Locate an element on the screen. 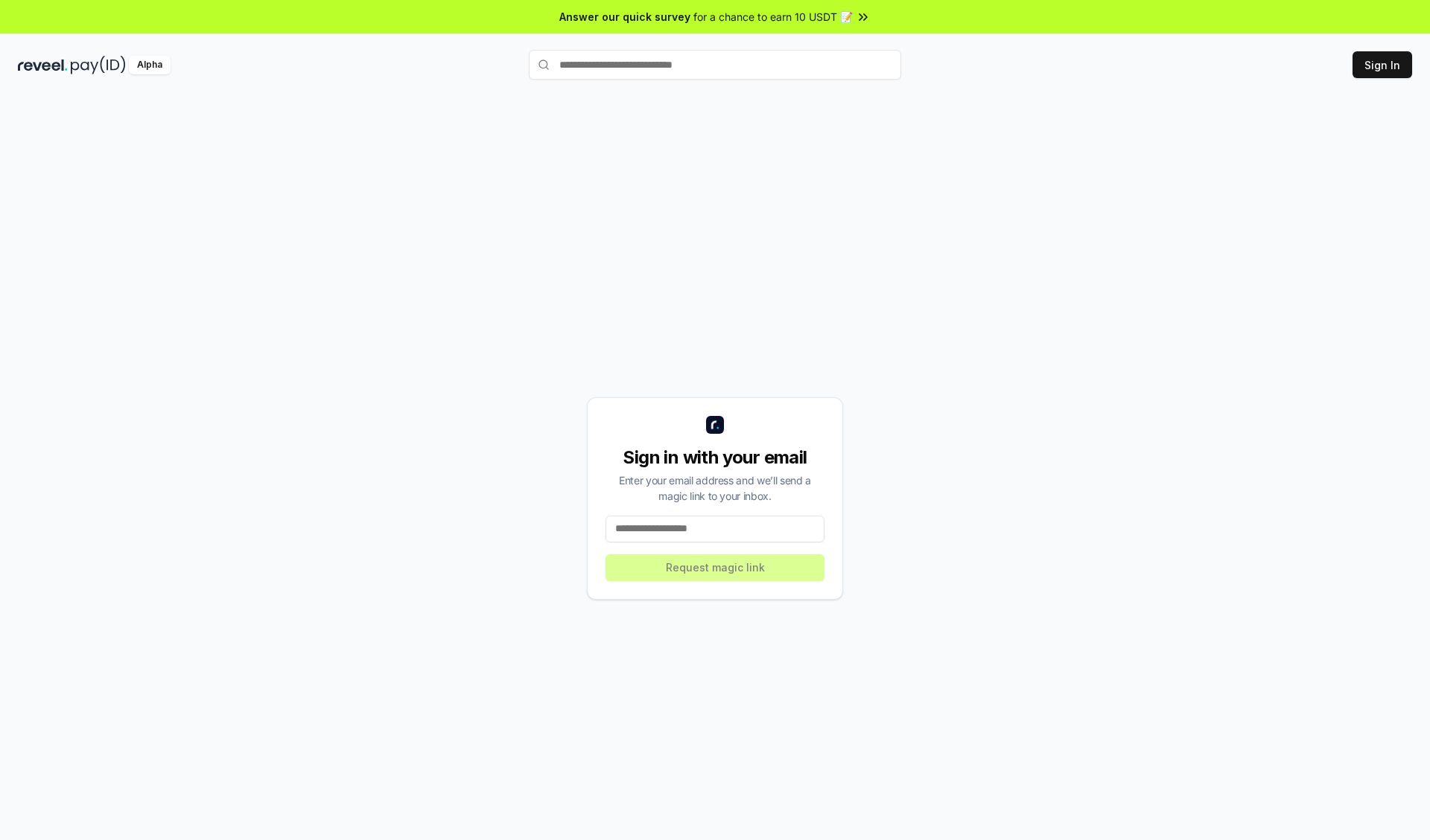 The image size is (1430, 840). button: Sign In is located at coordinates (1382, 65).